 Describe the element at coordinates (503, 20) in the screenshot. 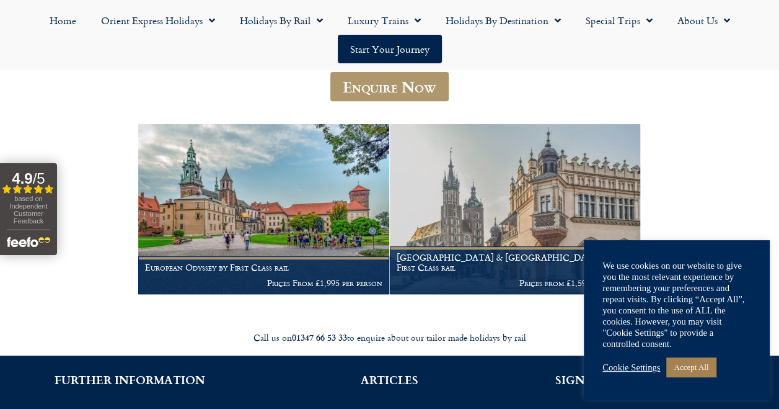

I see `a: Holidays by Destination` at that location.